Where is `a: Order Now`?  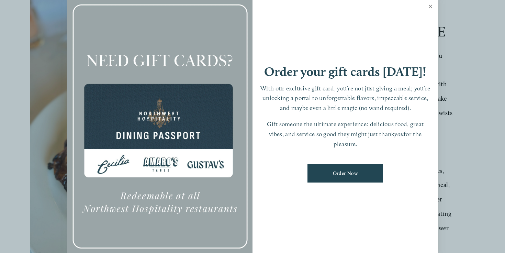 a: Order Now is located at coordinates (345, 173).